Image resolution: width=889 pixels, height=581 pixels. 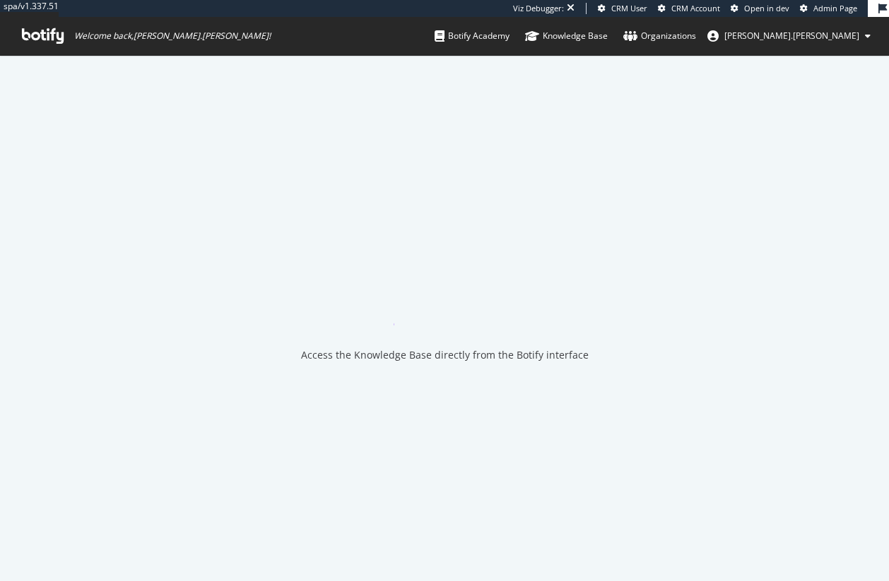 I want to click on a: Admin Page, so click(x=828, y=8).